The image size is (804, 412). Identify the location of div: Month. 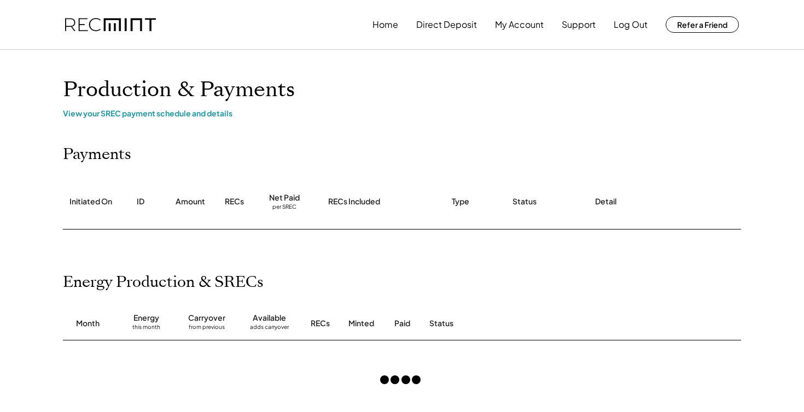
(87, 324).